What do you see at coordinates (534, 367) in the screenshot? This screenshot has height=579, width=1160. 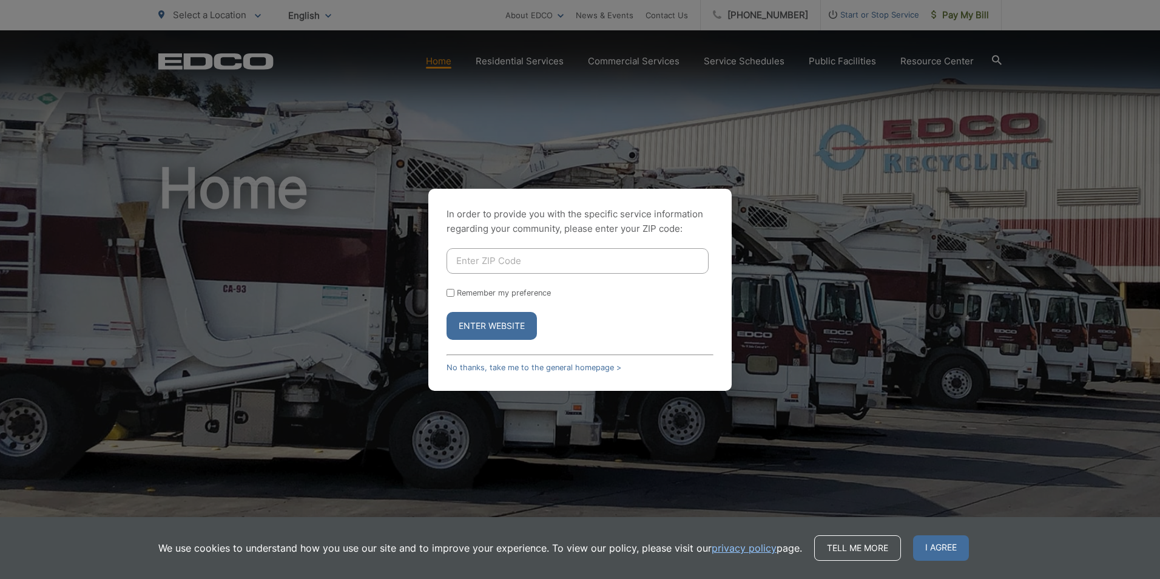 I see `a: No thanks, take me to the general homepage >` at bounding box center [534, 367].